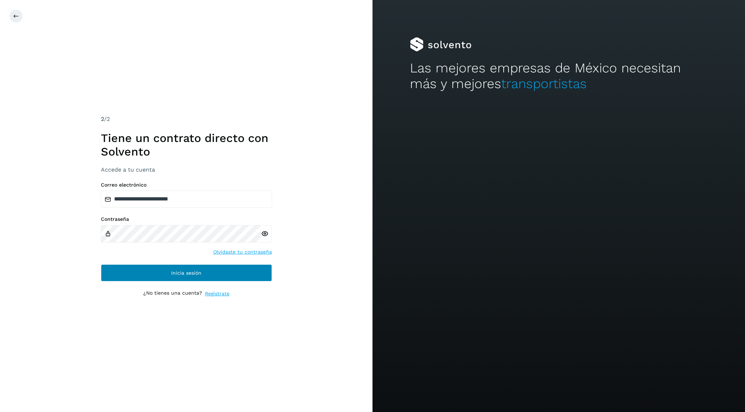 The image size is (745, 412). What do you see at coordinates (172, 293) in the screenshot?
I see `p: ¿No tienes una cuenta?` at bounding box center [172, 293].